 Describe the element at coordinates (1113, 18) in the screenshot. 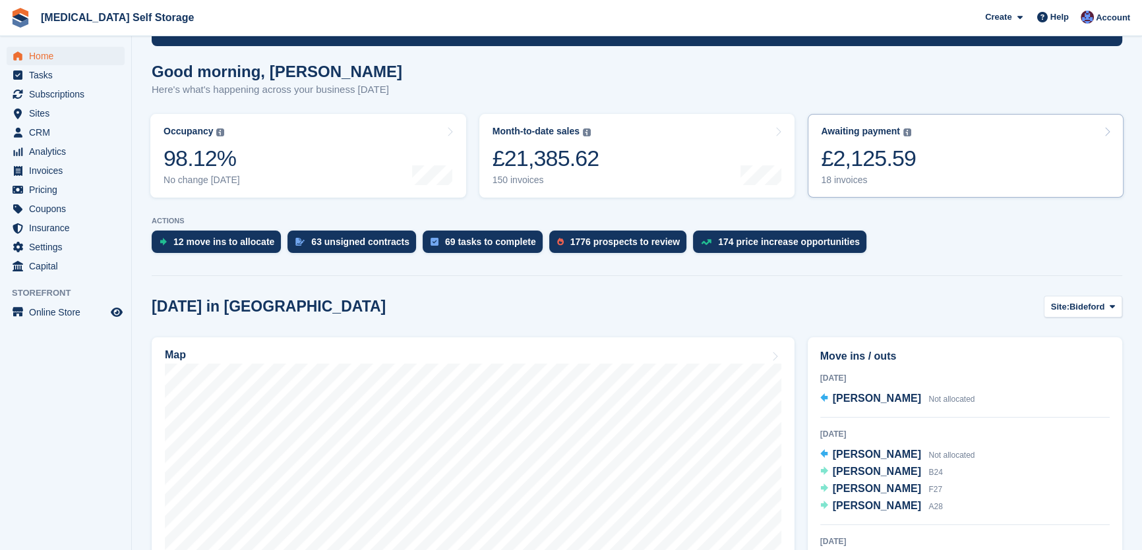

I see `span: Account` at that location.